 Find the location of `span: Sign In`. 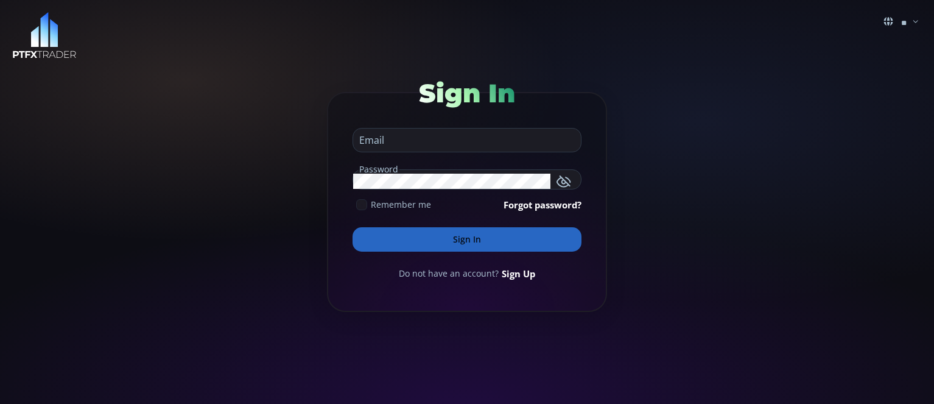

span: Sign In is located at coordinates (467, 93).